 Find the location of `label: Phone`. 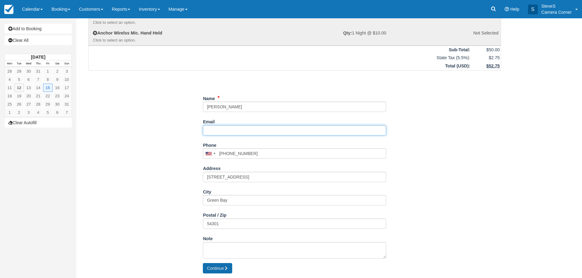

label: Phone is located at coordinates (210, 145).